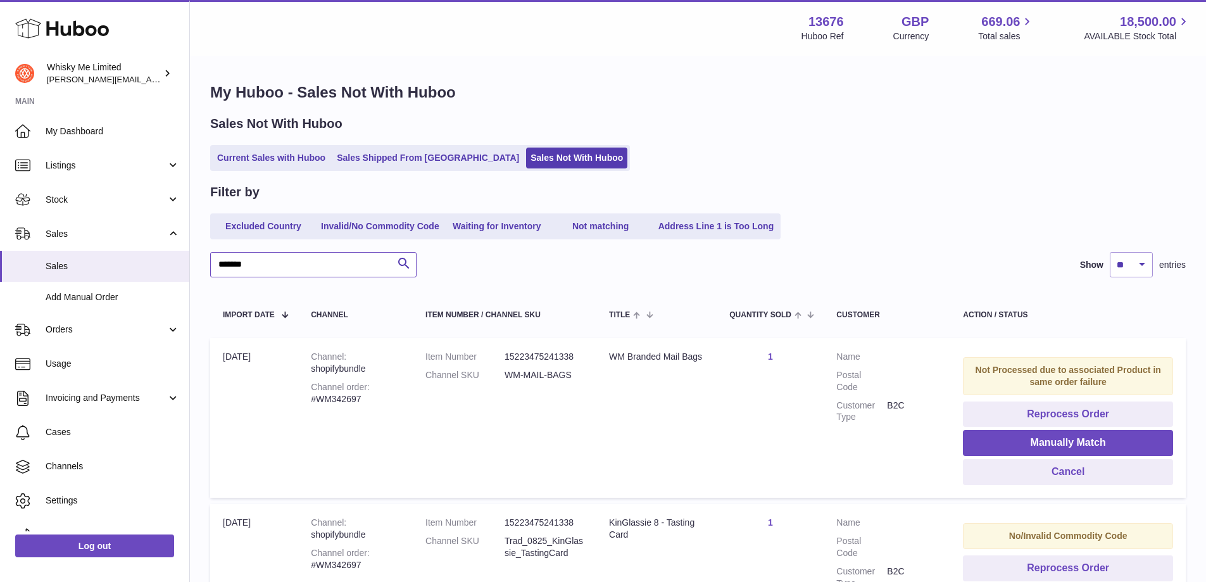 The image size is (1206, 582). Describe the element at coordinates (1137, 36) in the screenshot. I see `span: AVAILABLE Stock Total` at that location.